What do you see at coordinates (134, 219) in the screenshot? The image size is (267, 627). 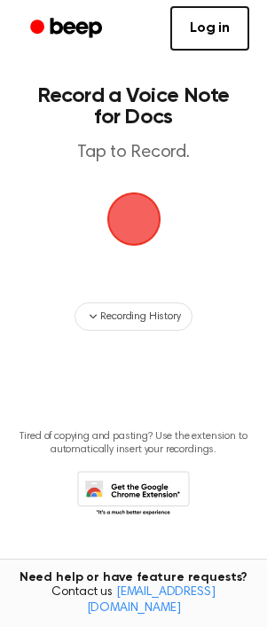 I see `img: Beep Logo` at bounding box center [134, 219].